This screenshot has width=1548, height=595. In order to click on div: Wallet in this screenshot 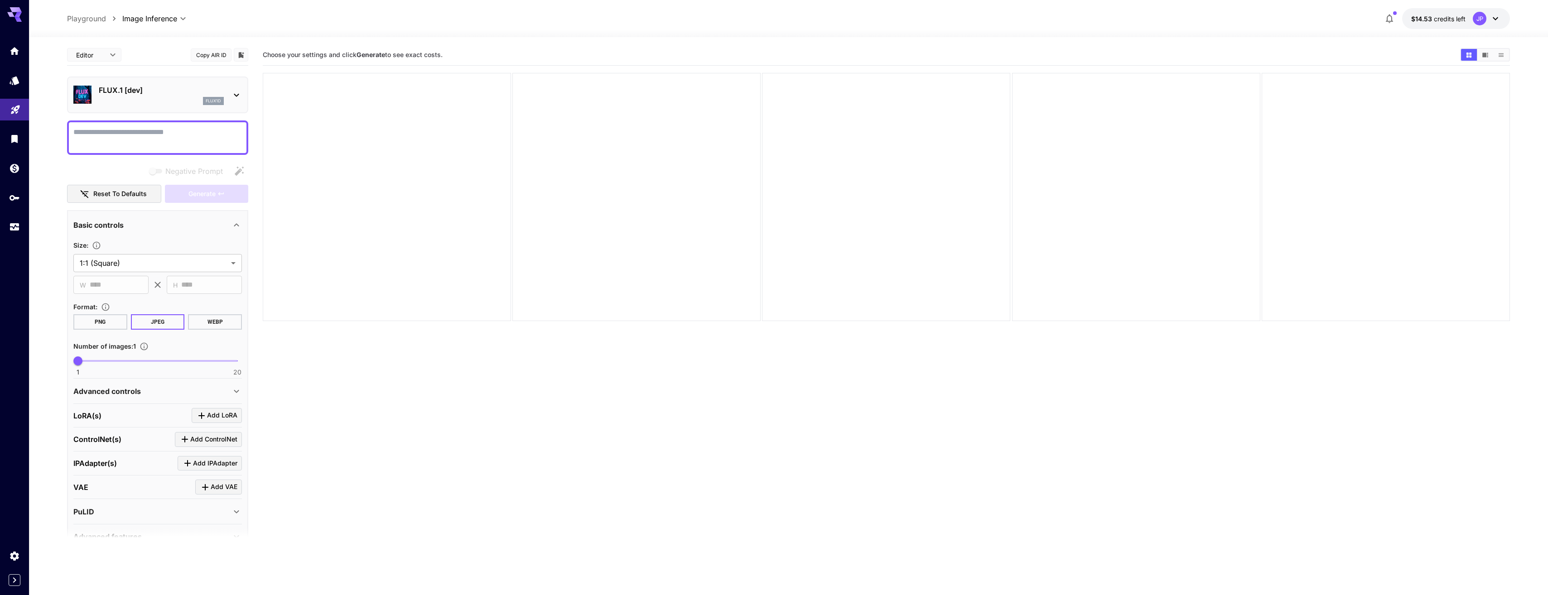, I will do `click(14, 168)`.